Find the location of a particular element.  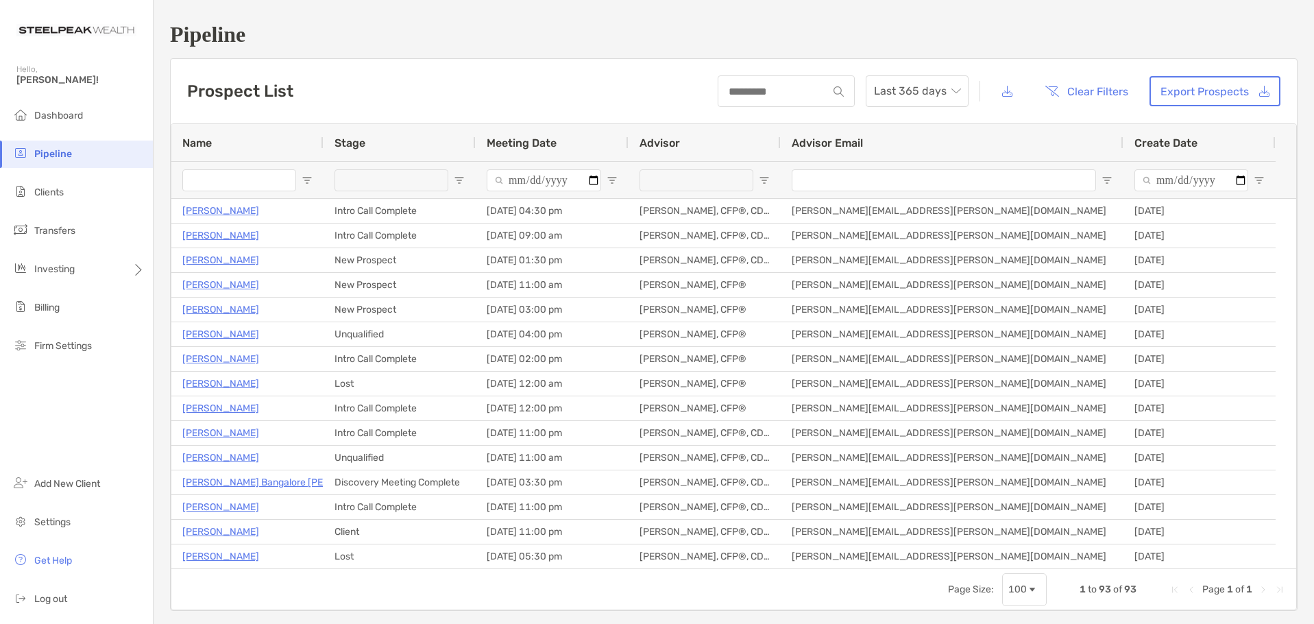

input: Create Date Filter Input is located at coordinates (1191, 180).